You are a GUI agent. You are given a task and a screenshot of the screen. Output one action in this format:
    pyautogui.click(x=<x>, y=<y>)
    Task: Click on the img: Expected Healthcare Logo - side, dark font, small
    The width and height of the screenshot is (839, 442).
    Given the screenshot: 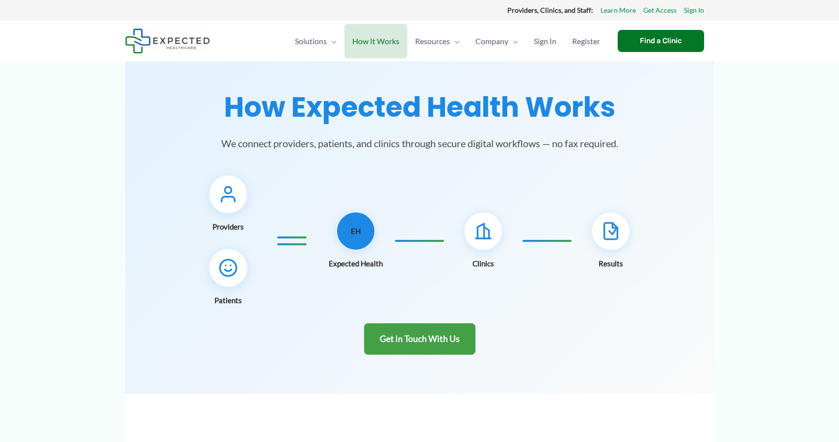 What is the action you would take?
    pyautogui.click(x=167, y=41)
    